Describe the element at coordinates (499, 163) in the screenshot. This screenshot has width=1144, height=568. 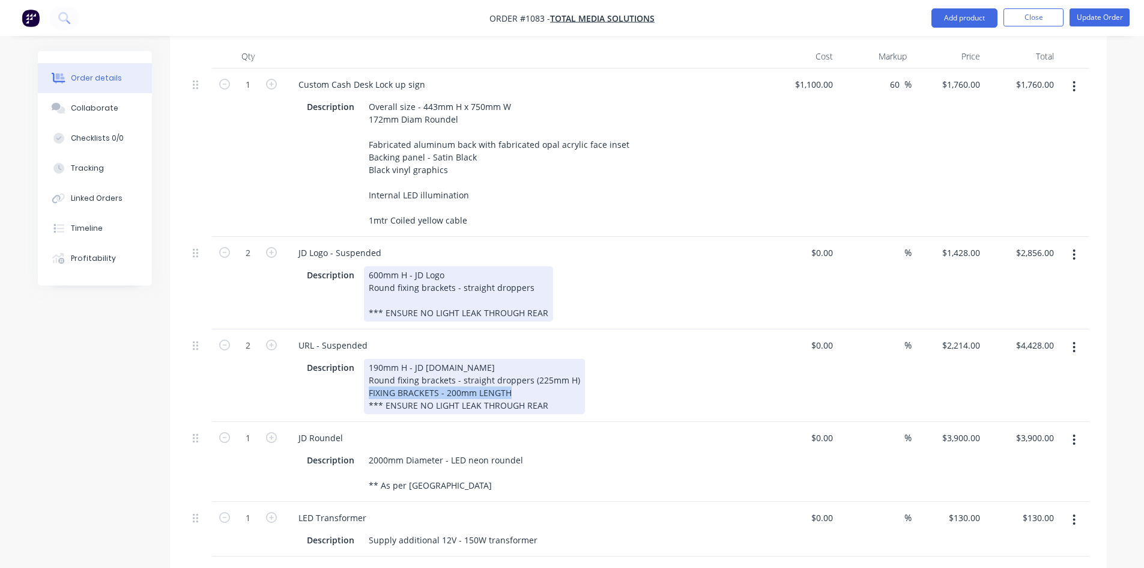
I see `div: Overall size - 443mm H x 750mm W 172mm Diam Roundel Fabricated aluminum back with fabricated opal...` at that location.